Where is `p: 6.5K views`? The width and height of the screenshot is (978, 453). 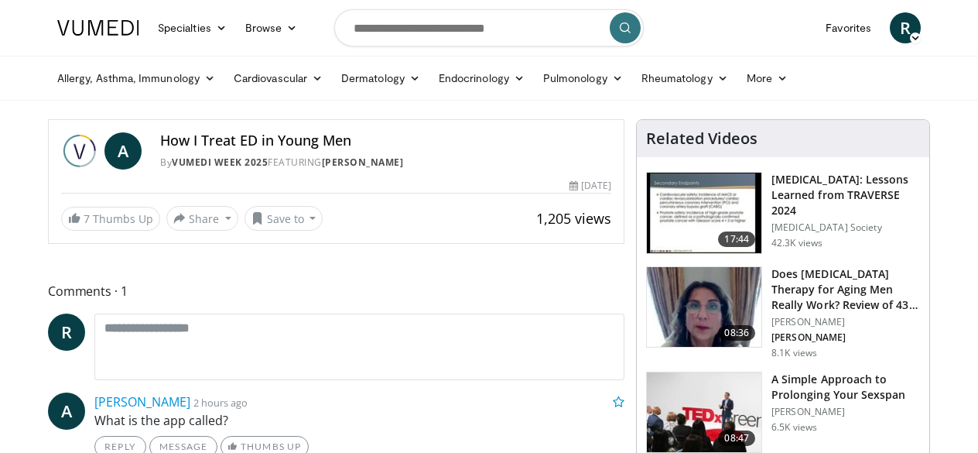
p: 6.5K views is located at coordinates (794, 427).